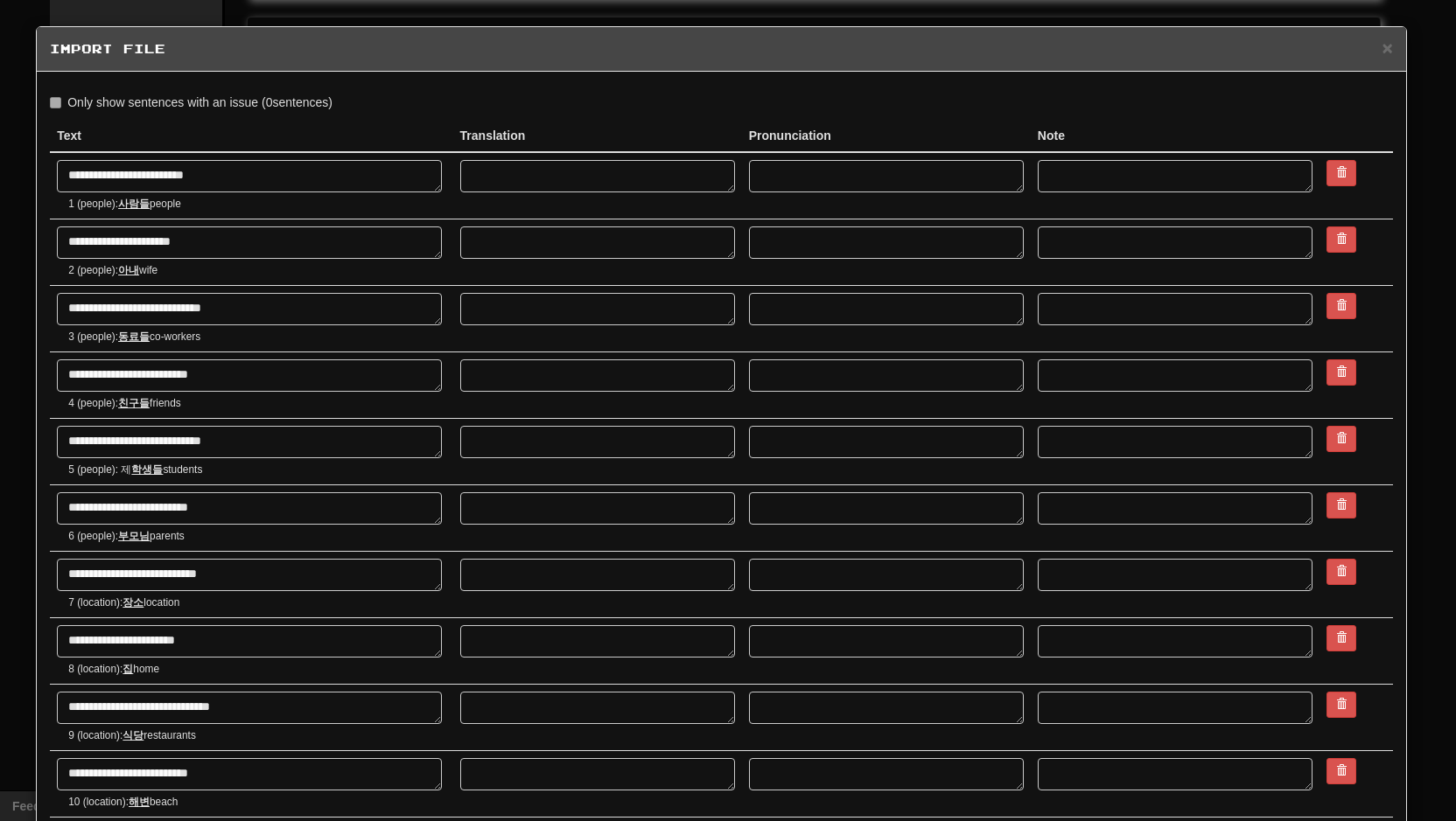 The image size is (1456, 821). Describe the element at coordinates (127, 669) in the screenshot. I see `u: 집` at that location.